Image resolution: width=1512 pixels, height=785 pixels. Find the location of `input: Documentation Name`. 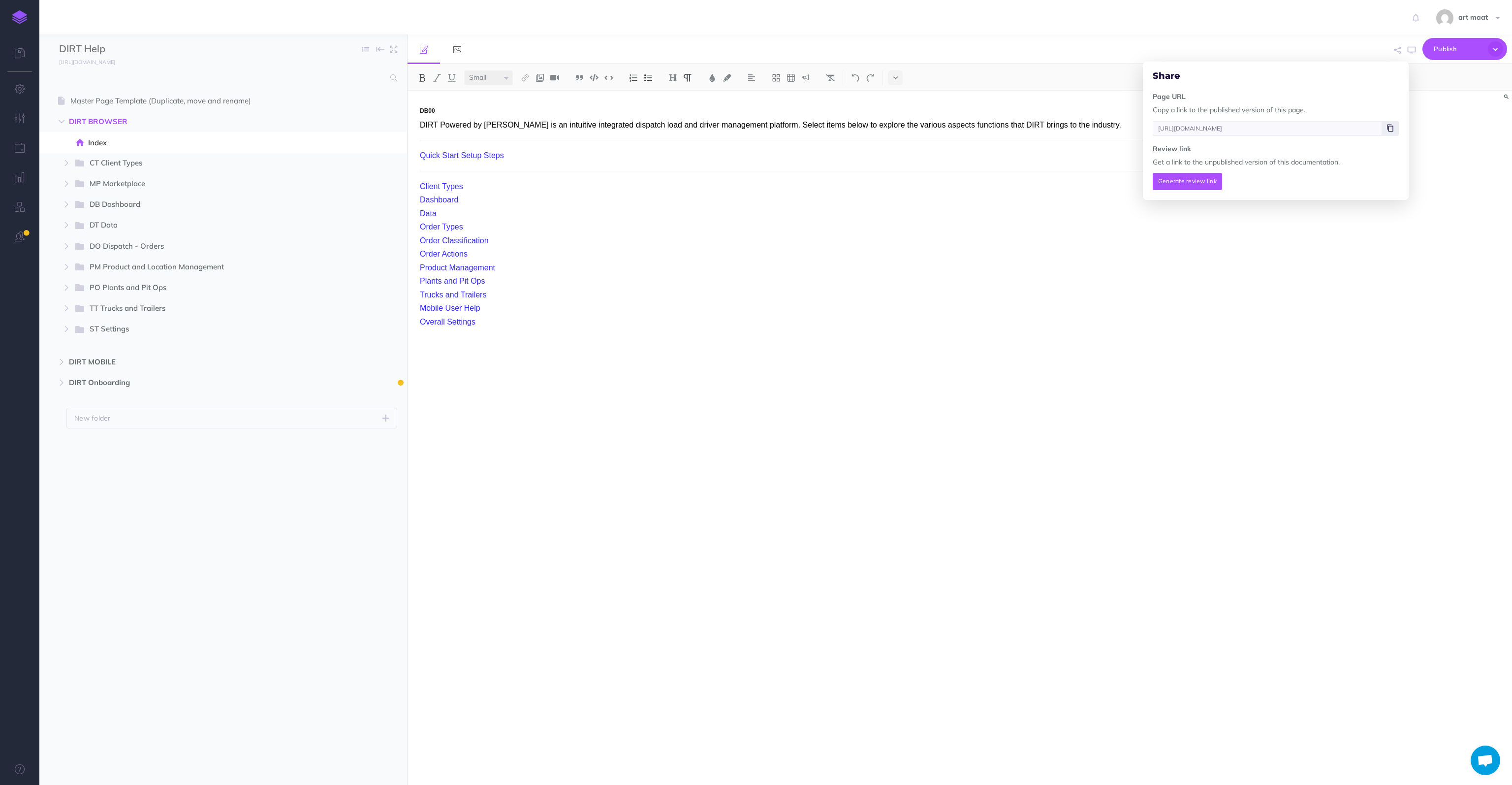

input: Documentation Name is located at coordinates (116, 49).